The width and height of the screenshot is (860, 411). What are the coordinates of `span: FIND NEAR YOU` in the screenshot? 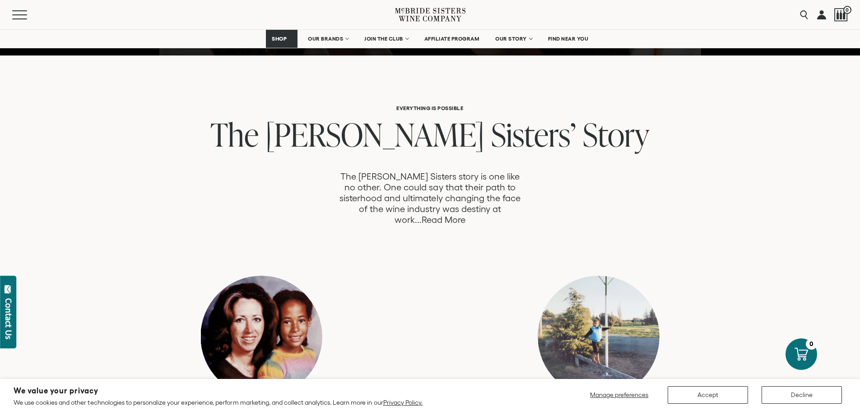 It's located at (568, 39).